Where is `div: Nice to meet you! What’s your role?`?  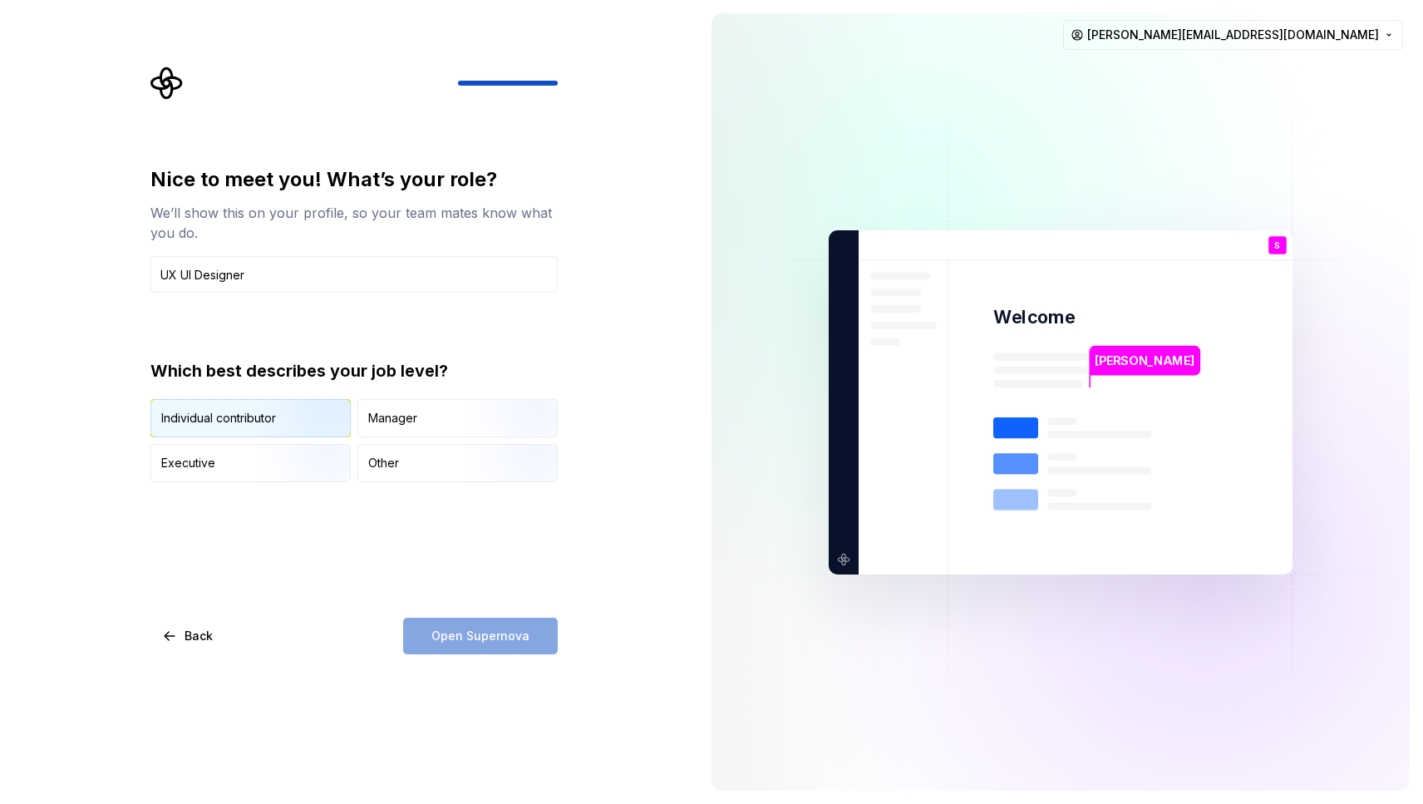 div: Nice to meet you! What’s your role? is located at coordinates (354, 179).